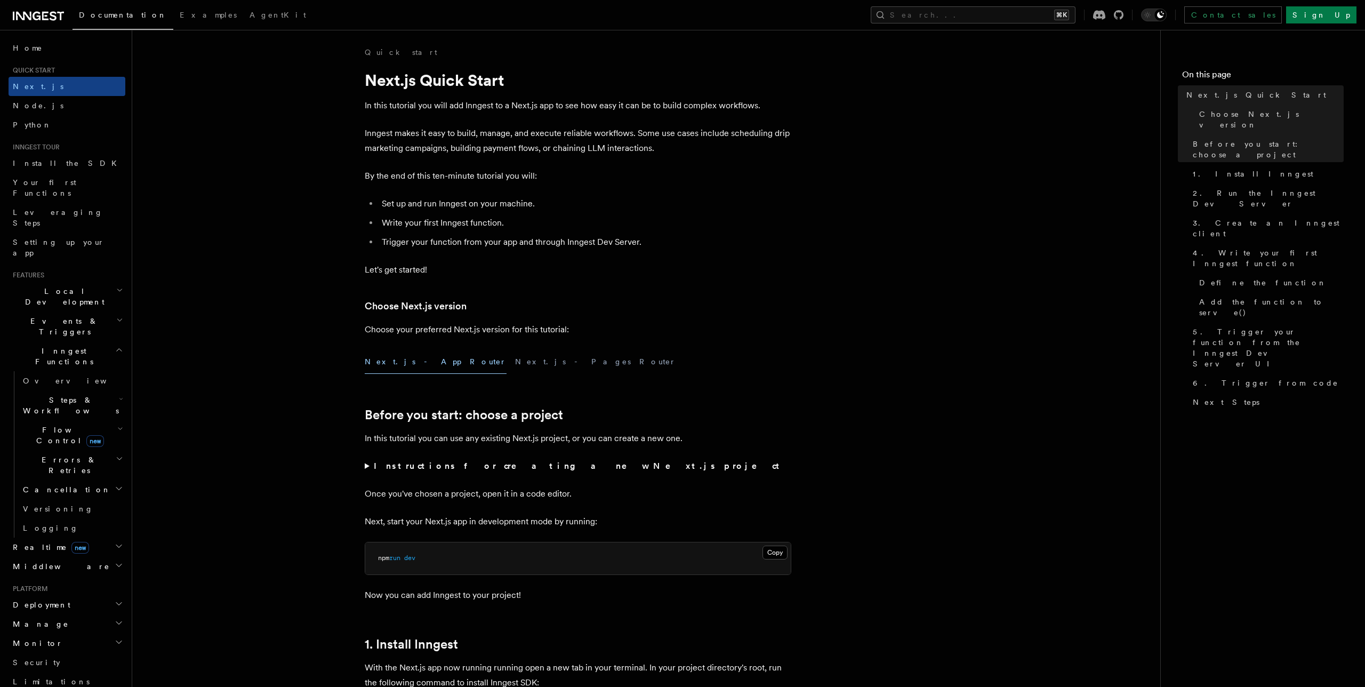 The width and height of the screenshot is (1365, 687). I want to click on h1: Next.js Quick Start, so click(578, 80).